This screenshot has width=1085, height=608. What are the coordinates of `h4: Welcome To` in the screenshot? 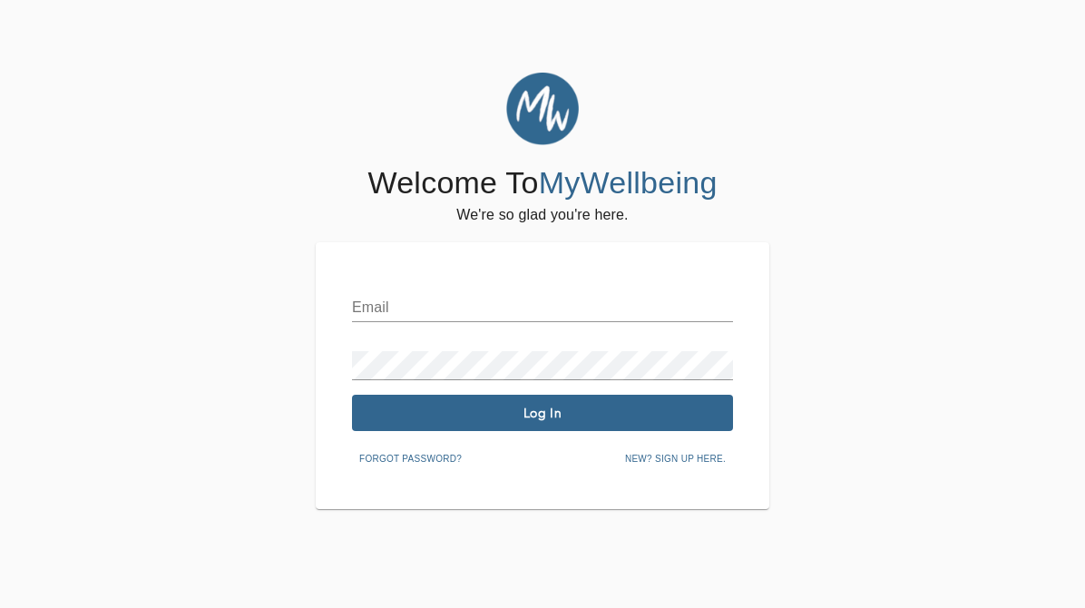 It's located at (541, 183).